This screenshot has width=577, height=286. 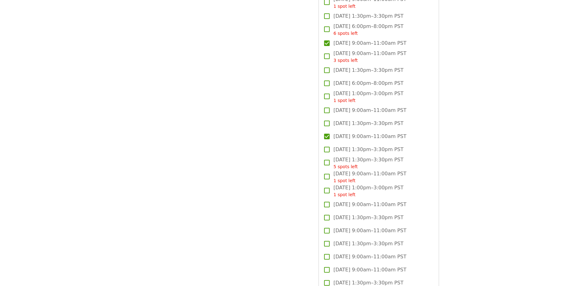 I want to click on span: 3 spots left, so click(x=346, y=60).